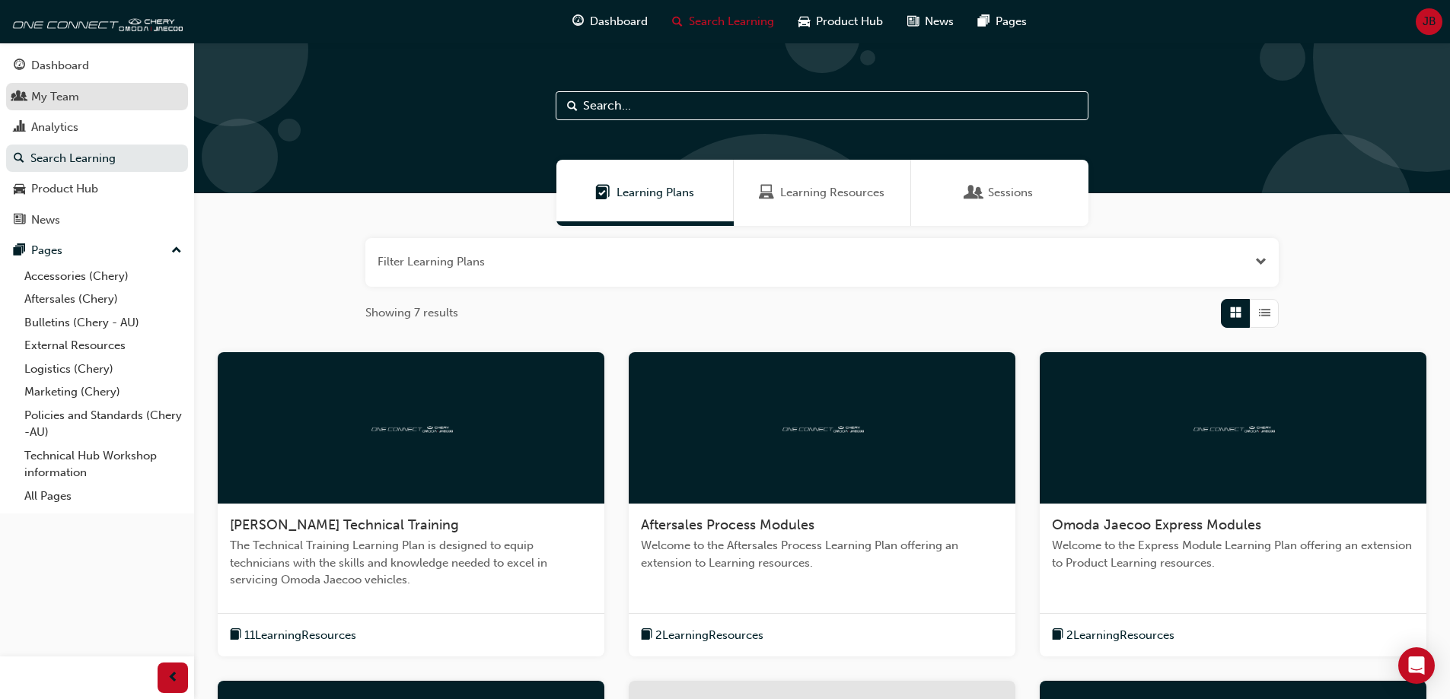 The image size is (1450, 699). I want to click on input: Search..., so click(822, 106).